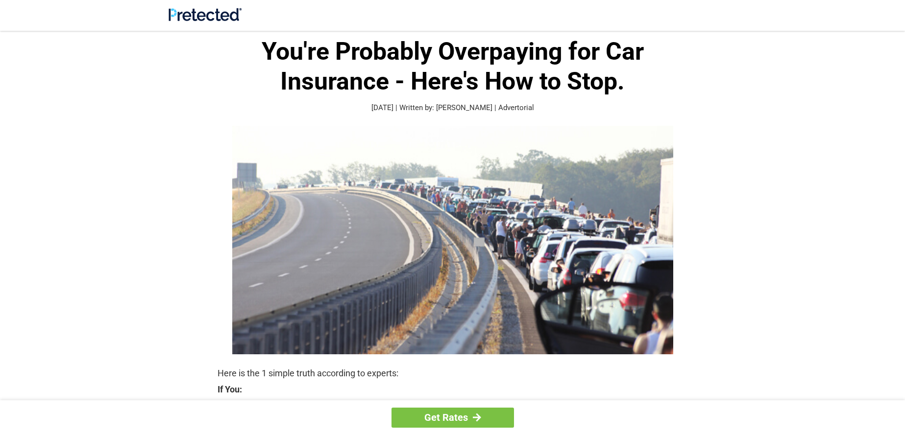 The image size is (905, 435). I want to click on img: Site Logo, so click(205, 14).